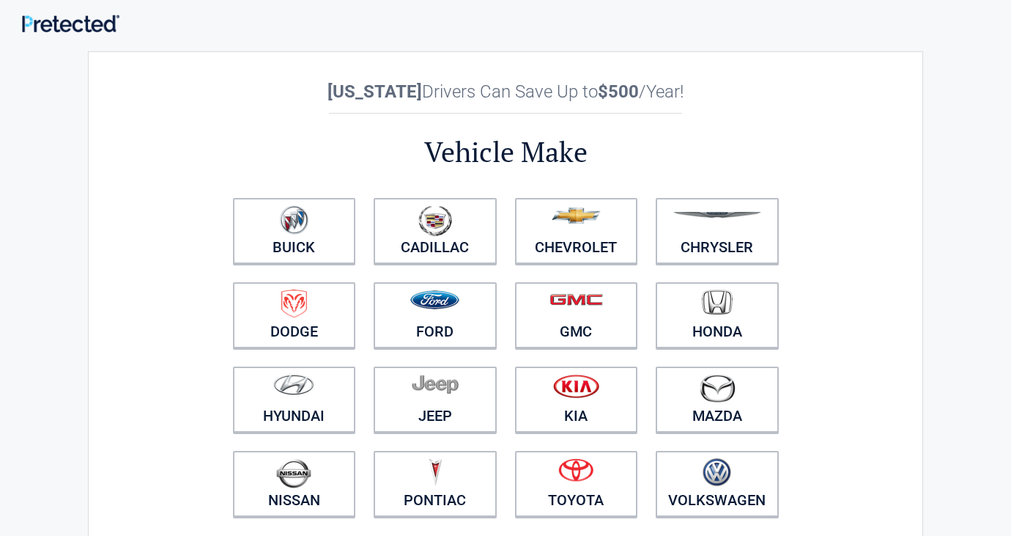 The width and height of the screenshot is (1011, 536). I want to click on a: GMC, so click(577, 315).